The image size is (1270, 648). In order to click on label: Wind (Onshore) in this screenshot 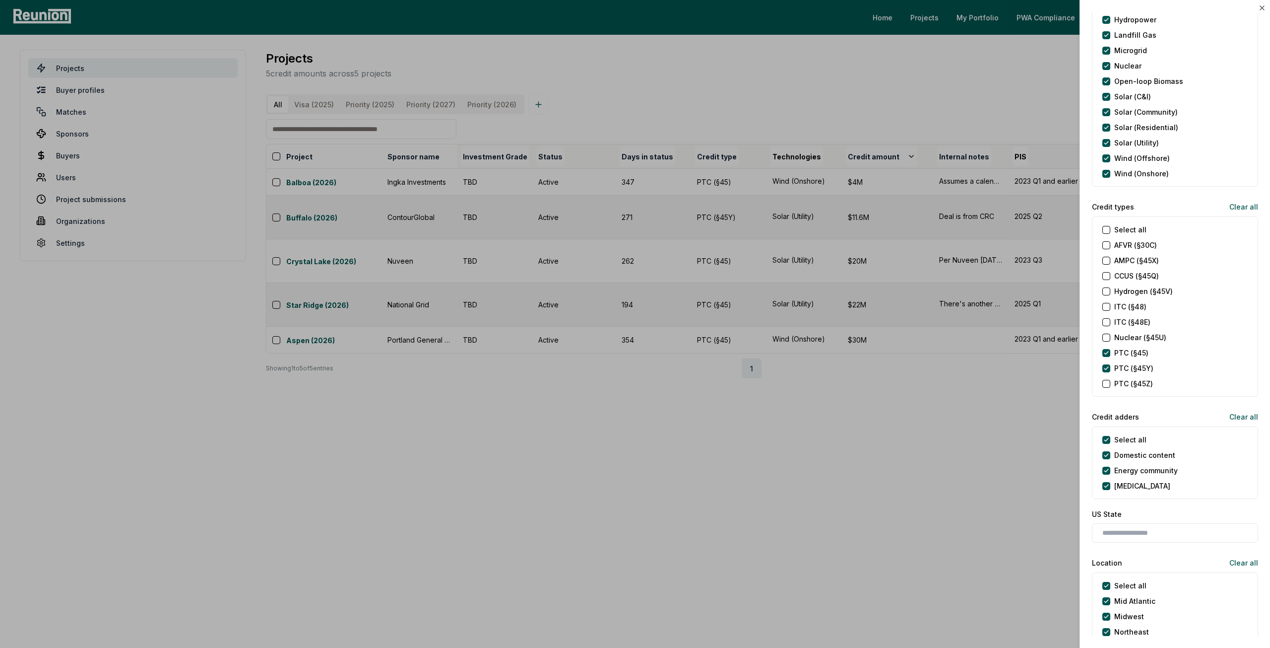, I will do `click(1142, 173)`.